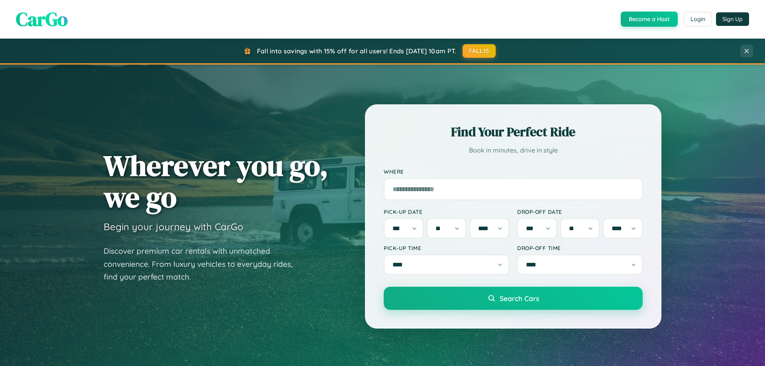  I want to click on span: CarGo, so click(42, 19).